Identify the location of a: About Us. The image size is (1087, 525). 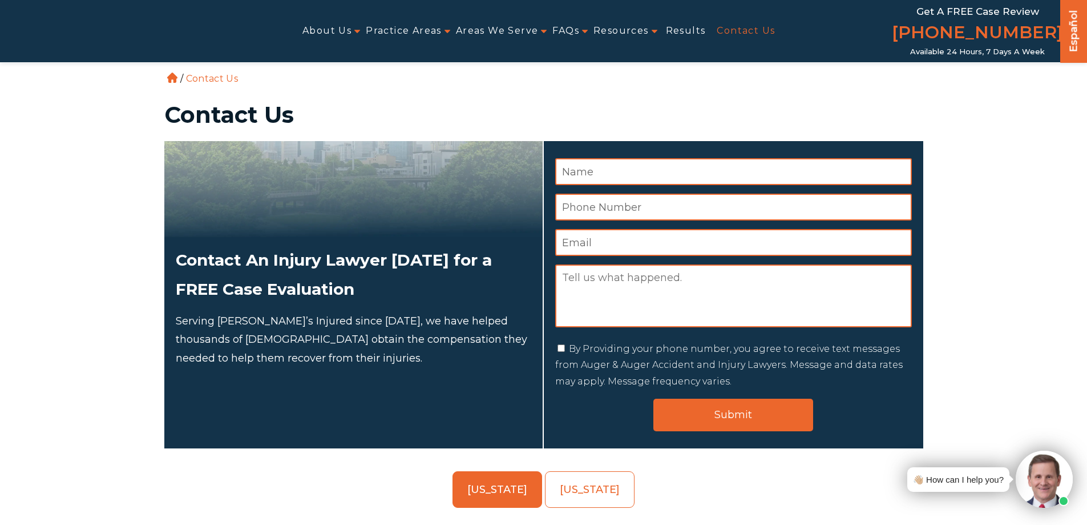
(327, 31).